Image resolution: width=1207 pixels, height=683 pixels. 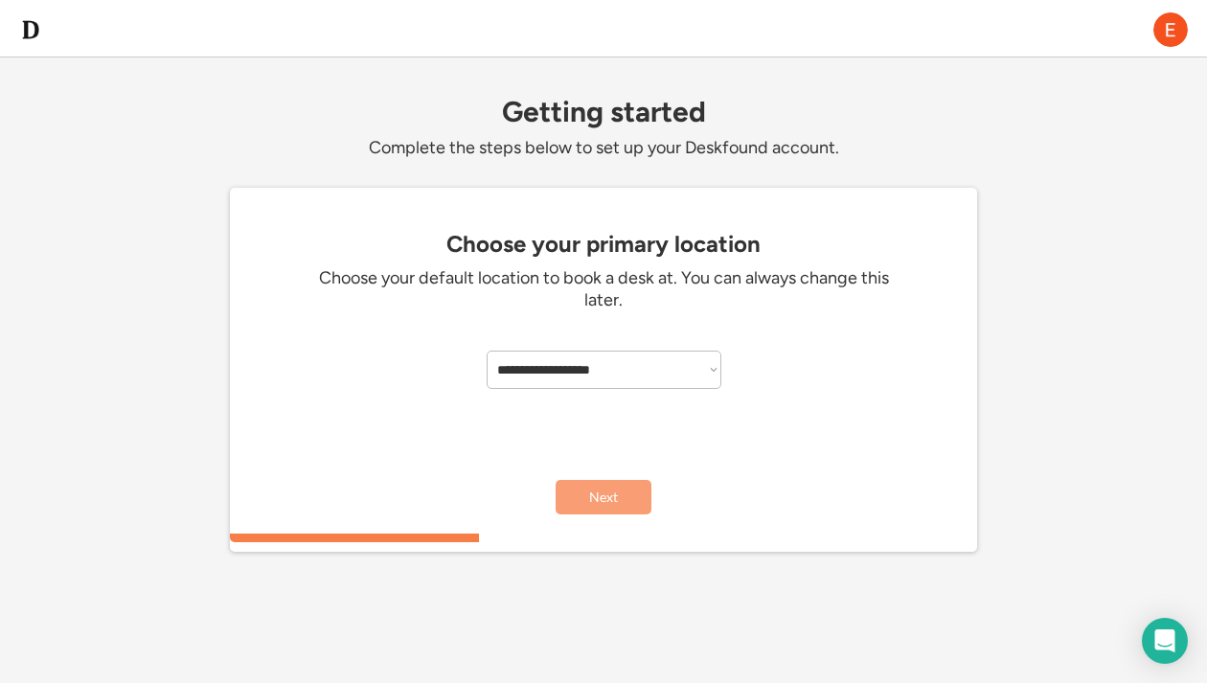 I want to click on div: Choose your primary location, so click(x=604, y=244).